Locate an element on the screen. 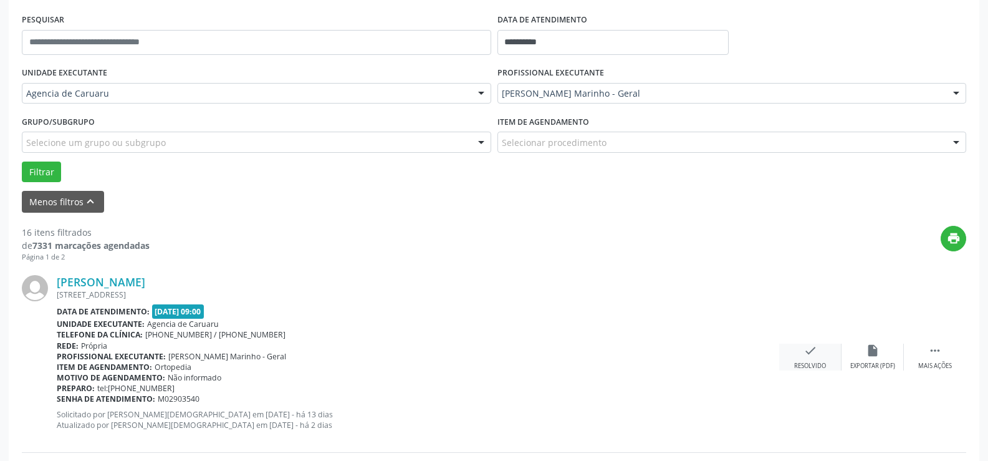  b: Item de agendamento: is located at coordinates (104, 367).